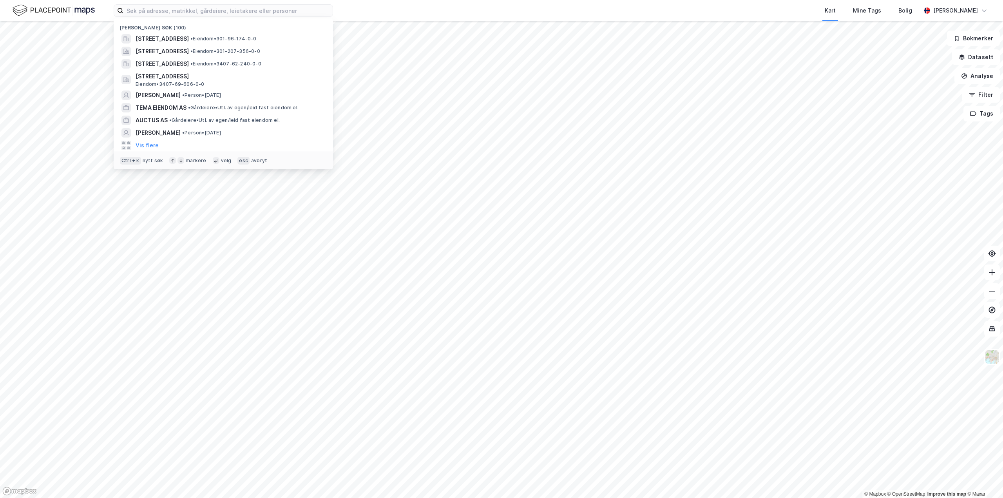 This screenshot has width=1003, height=498. What do you see at coordinates (153, 161) in the screenshot?
I see `div: nytt søk` at bounding box center [153, 161].